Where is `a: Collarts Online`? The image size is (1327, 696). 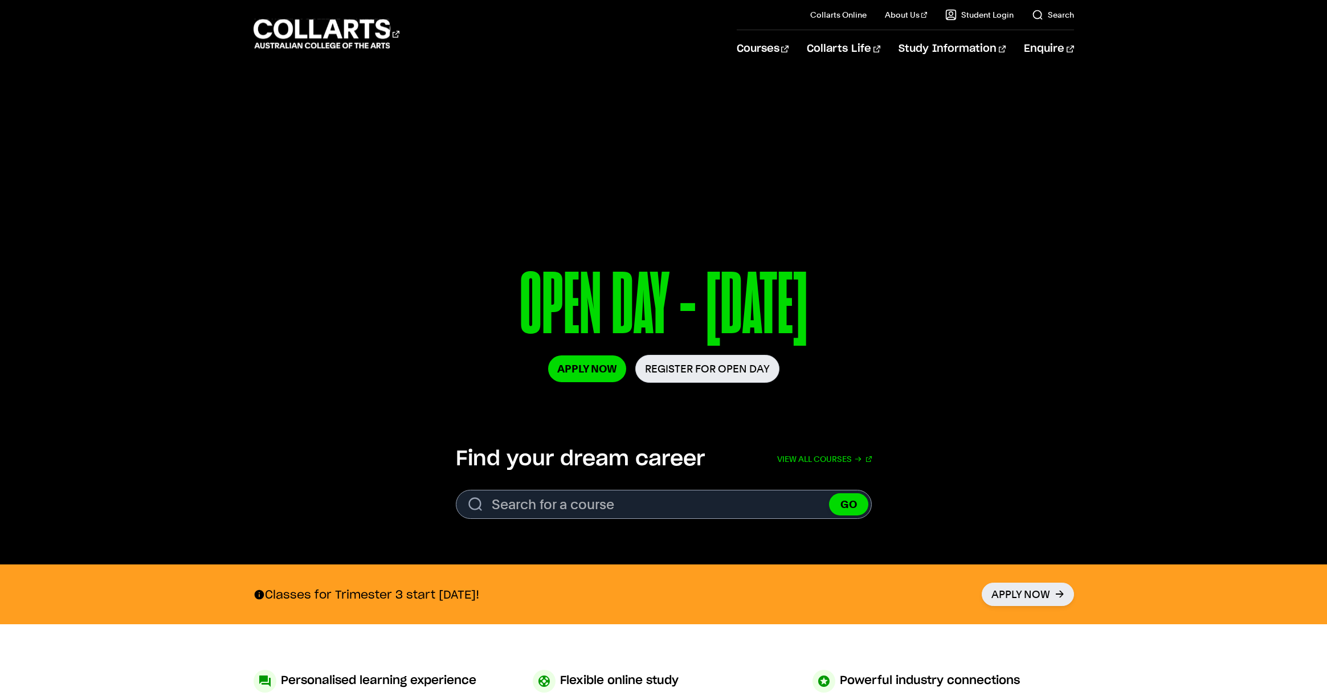 a: Collarts Online is located at coordinates (838, 15).